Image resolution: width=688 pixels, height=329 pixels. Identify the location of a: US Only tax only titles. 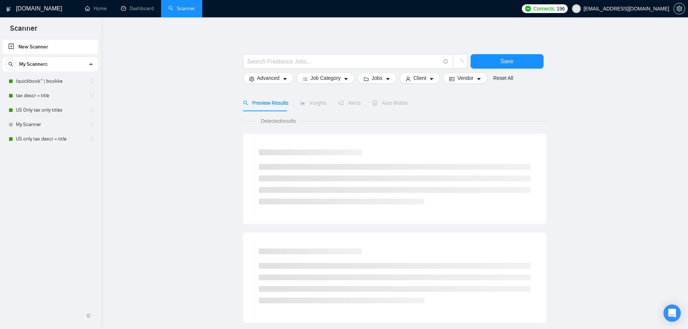
(50, 110).